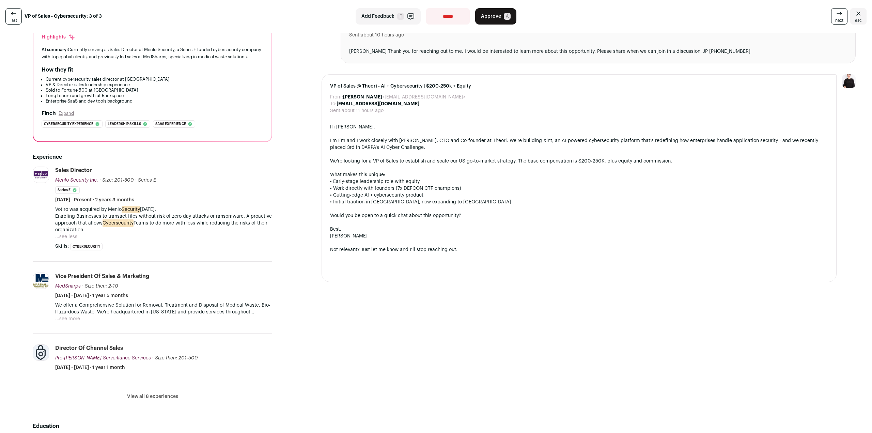 The width and height of the screenshot is (872, 433). I want to click on span: Approve, so click(491, 16).